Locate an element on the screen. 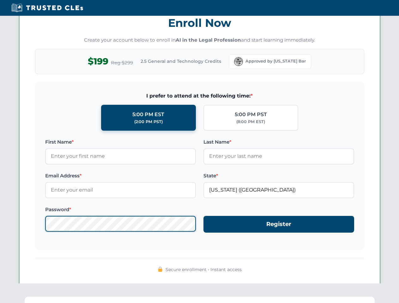 Image resolution: width=399 pixels, height=303 pixels. img: Florida Bar is located at coordinates (238, 62).